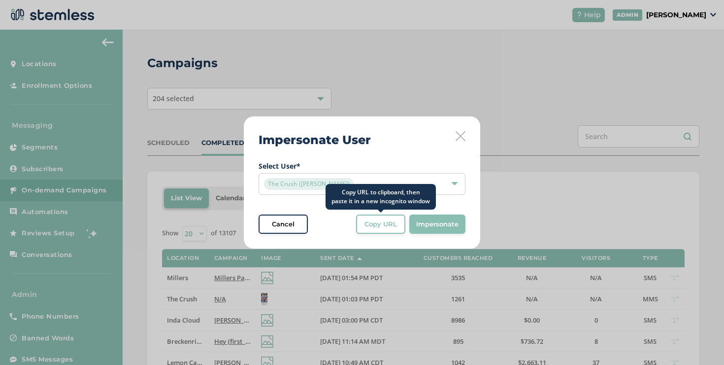  Describe the element at coordinates (283, 224) in the screenshot. I see `button: Cancel` at that location.